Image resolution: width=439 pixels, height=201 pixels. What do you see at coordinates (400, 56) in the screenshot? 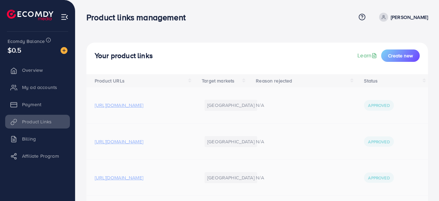
I see `span: Create new` at bounding box center [400, 56].